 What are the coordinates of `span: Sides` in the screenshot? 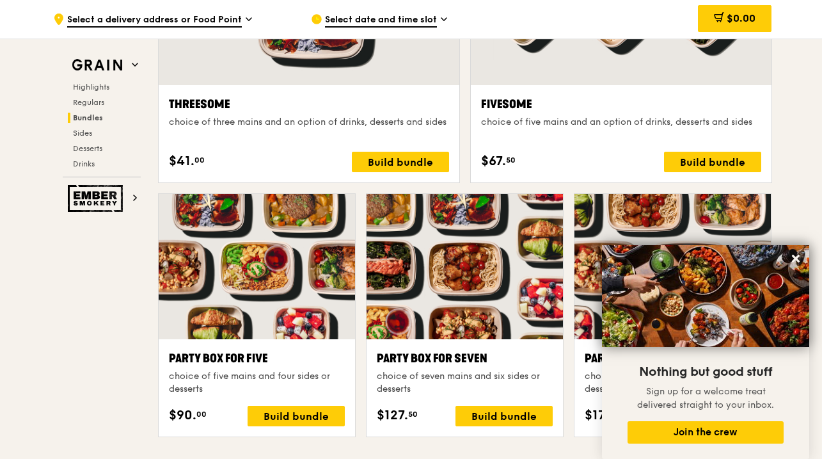 It's located at (83, 133).